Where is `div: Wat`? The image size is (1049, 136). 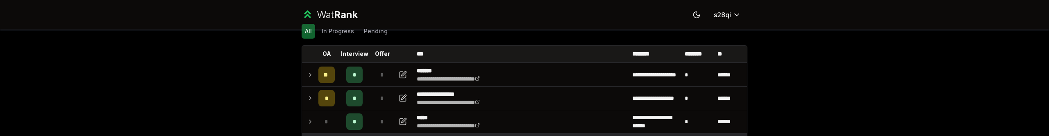 div: Wat is located at coordinates (337, 15).